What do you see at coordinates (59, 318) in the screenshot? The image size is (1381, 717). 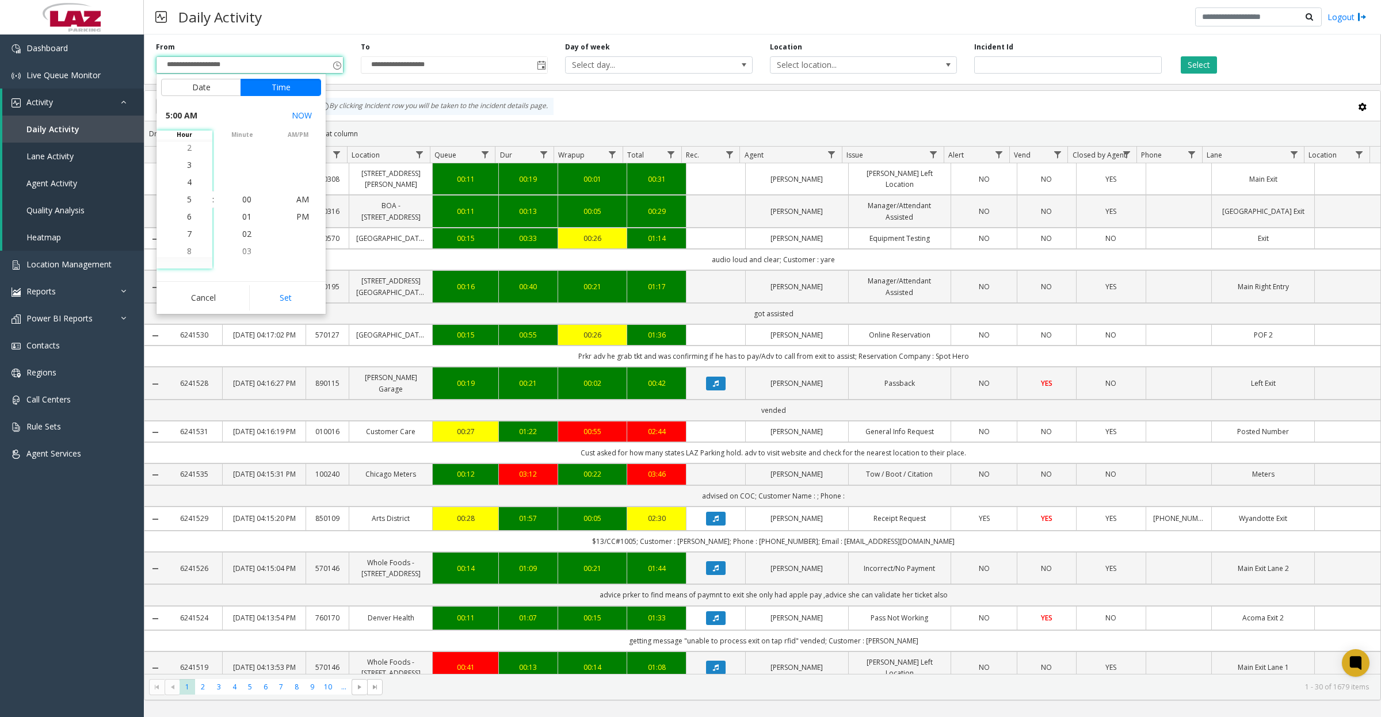 I see `span: Power BI Reports` at bounding box center [59, 318].